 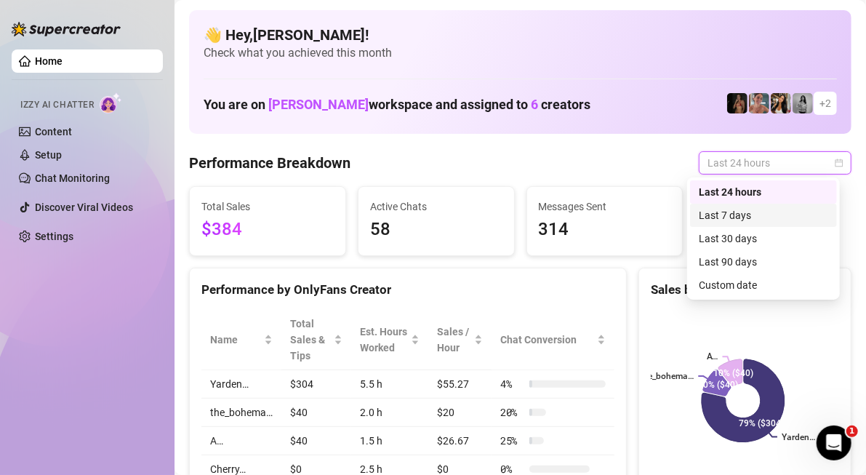 I want to click on th: Total Sales & Tips, so click(x=316, y=340).